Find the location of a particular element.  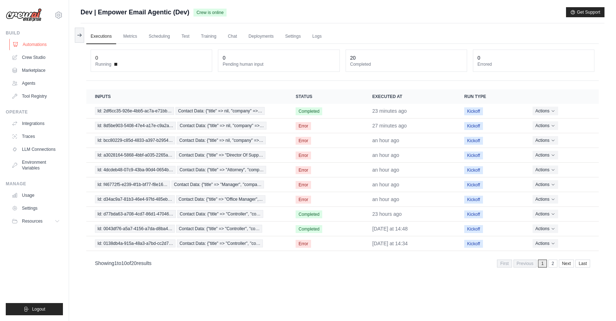

time: August 26, 2025 at 14:34 CDT is located at coordinates (390, 244).